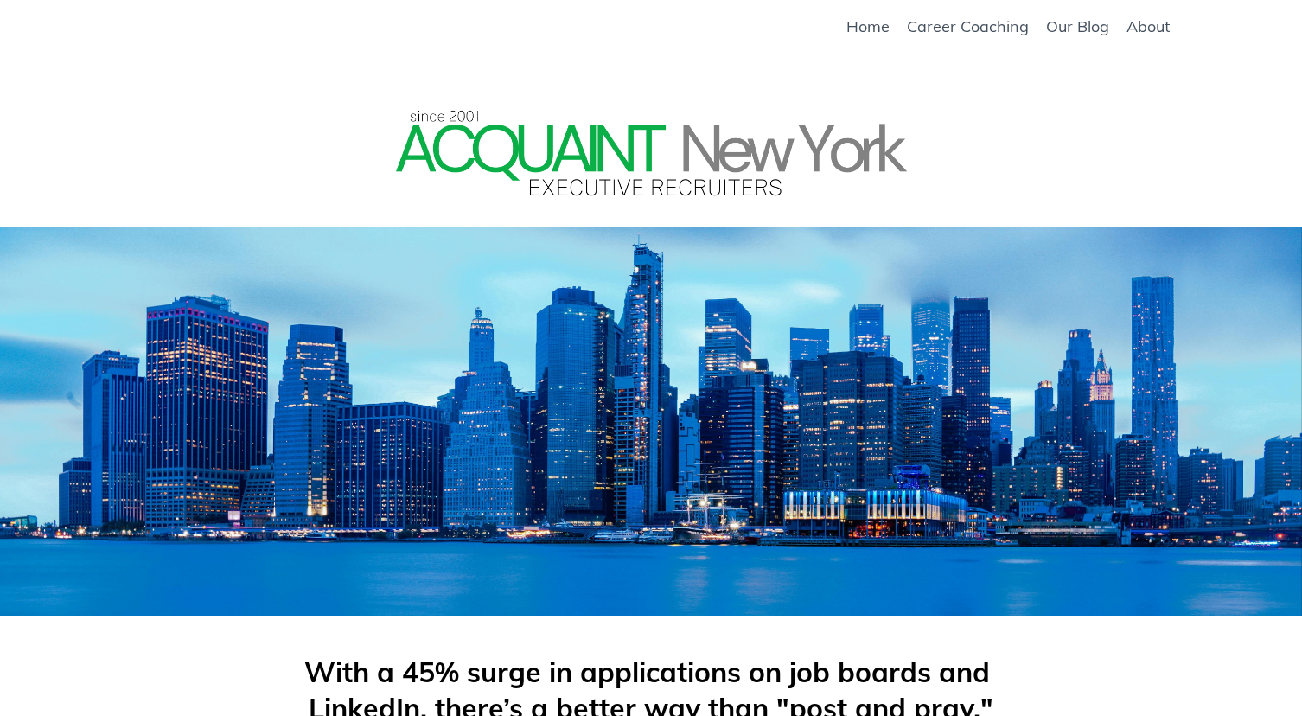 Image resolution: width=1302 pixels, height=716 pixels. What do you see at coordinates (967, 27) in the screenshot?
I see `a: Career Coaching` at bounding box center [967, 27].